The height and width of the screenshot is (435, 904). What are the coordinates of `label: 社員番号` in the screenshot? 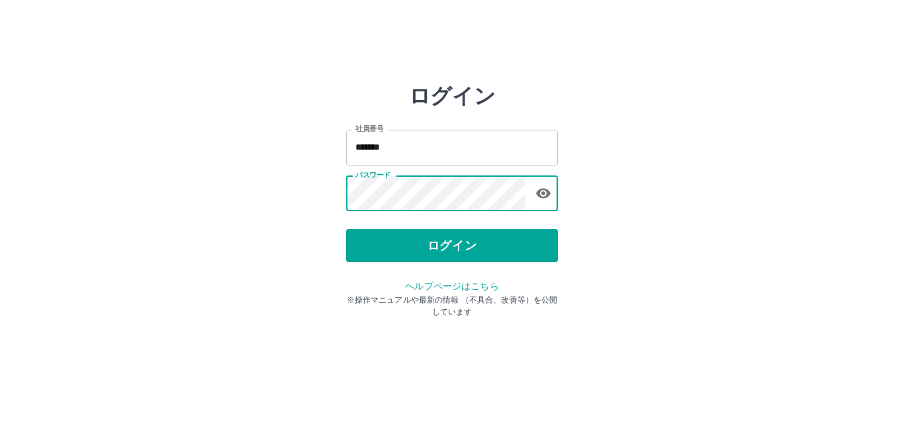 It's located at (369, 128).